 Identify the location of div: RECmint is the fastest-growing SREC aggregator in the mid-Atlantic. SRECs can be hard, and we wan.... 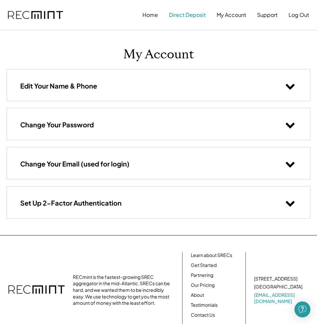
(123, 290).